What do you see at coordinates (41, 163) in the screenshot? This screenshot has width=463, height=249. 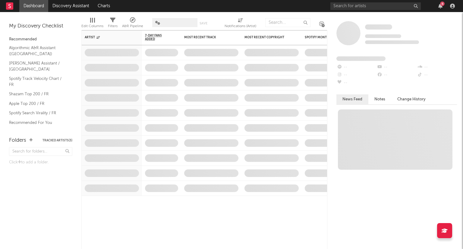 I see `div: Click to add a folder.` at bounding box center [41, 163].